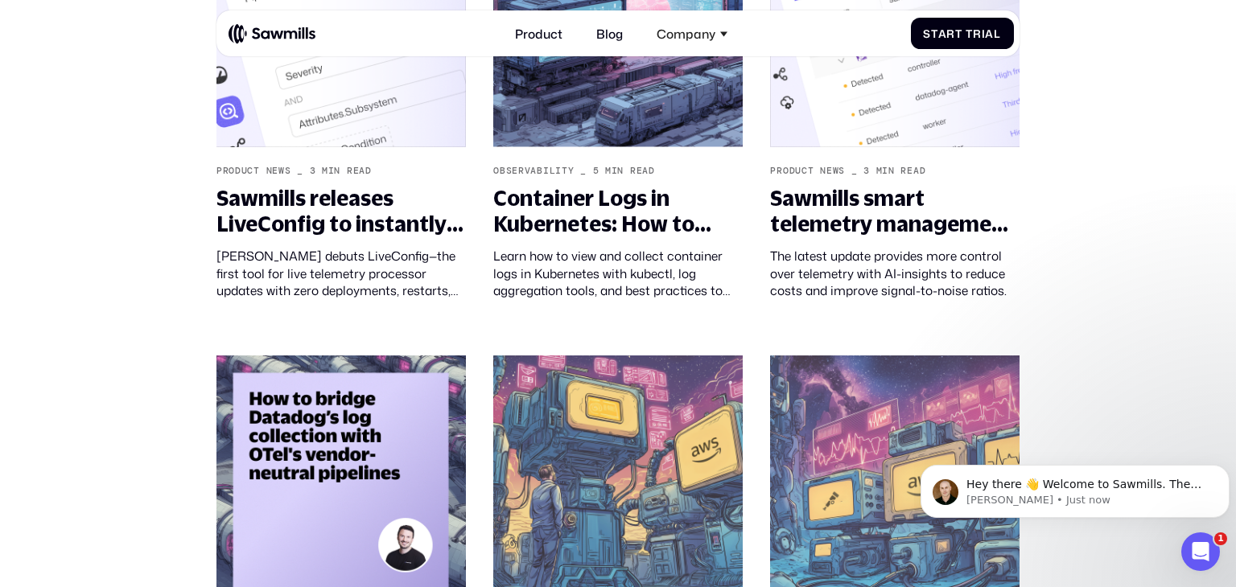 The height and width of the screenshot is (587, 1236). I want to click on div: The latest update provides more control over telemetry with AI-insights to reduce costs and impro..., so click(895, 274).